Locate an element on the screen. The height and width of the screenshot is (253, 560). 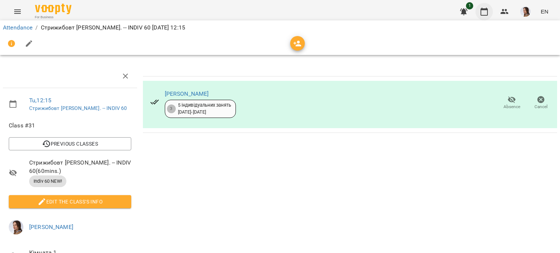
button: Absence is located at coordinates (512, 103).